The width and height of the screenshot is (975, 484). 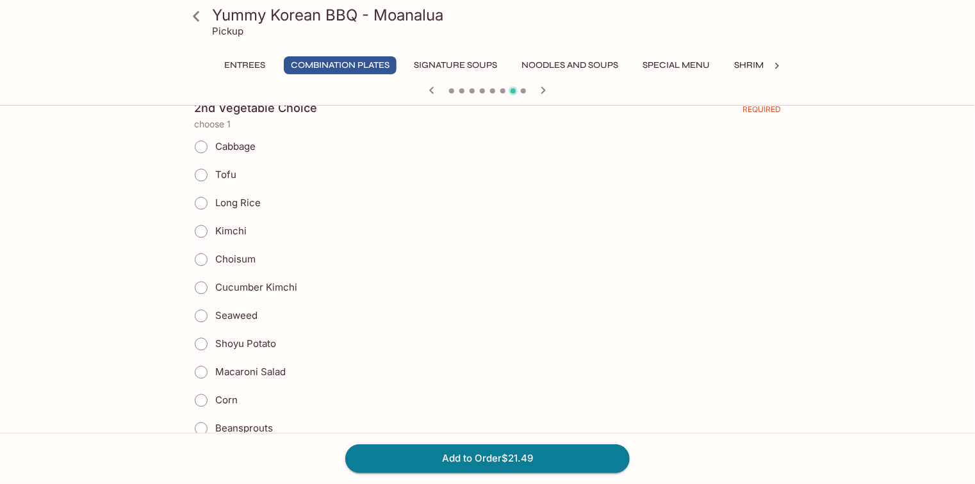 I want to click on span: Kimchi, so click(x=231, y=231).